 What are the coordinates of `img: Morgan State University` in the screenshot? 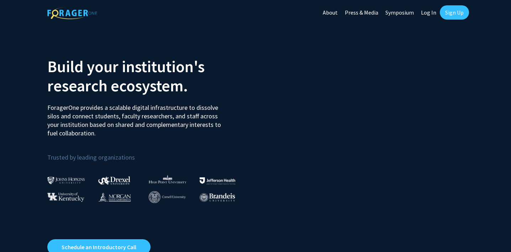 It's located at (115, 197).